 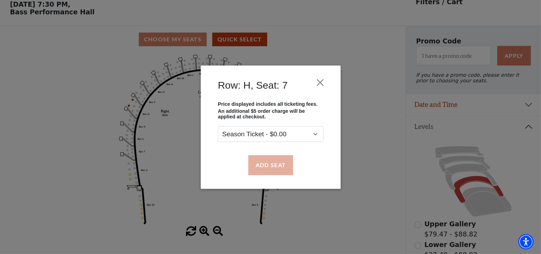 What do you see at coordinates (253, 85) in the screenshot?
I see `h4: Row: H, Seat: 7` at bounding box center [253, 85].